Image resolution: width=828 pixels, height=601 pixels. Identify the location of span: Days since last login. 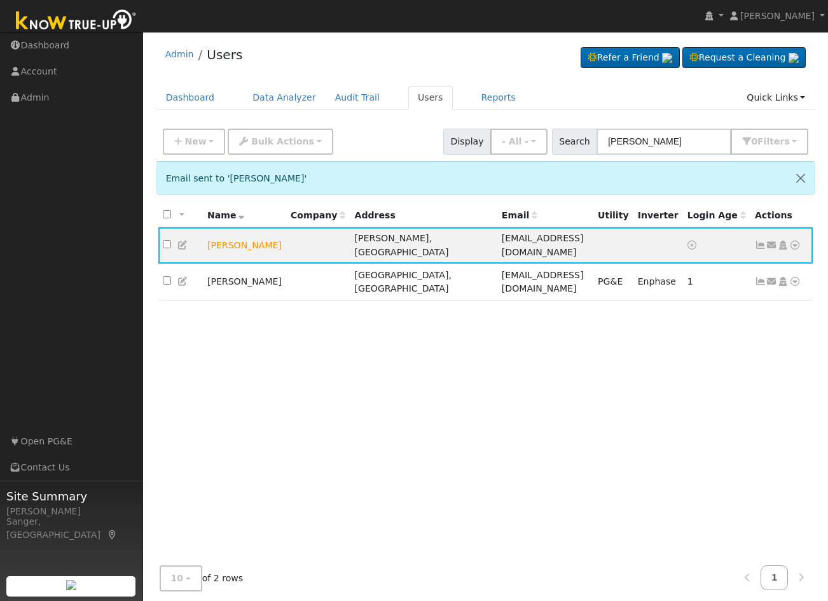
(717, 215).